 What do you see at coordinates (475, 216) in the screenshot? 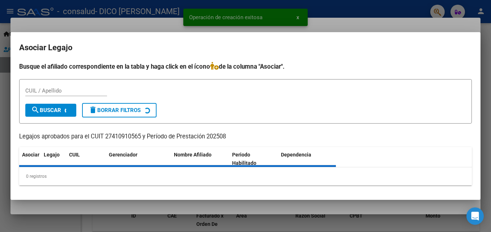
I see `div: Open Intercom Messenger` at bounding box center [475, 216].